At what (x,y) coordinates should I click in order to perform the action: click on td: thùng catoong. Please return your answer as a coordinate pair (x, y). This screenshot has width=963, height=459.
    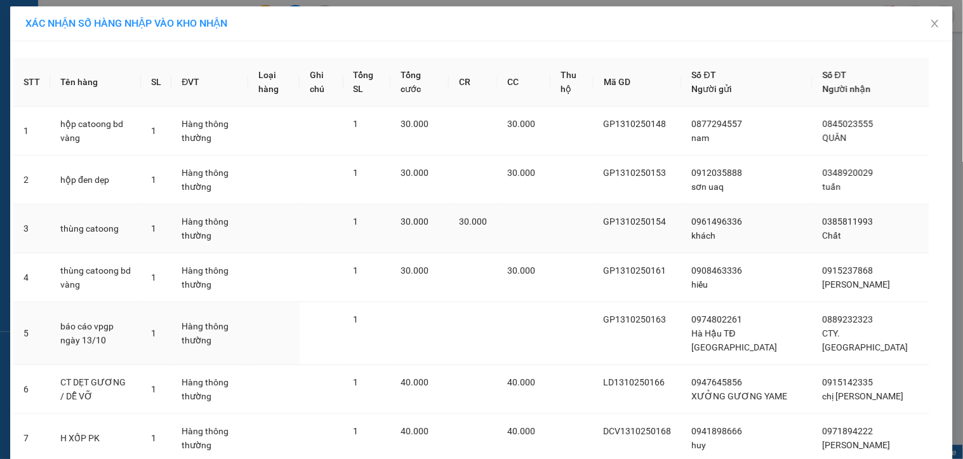
    Looking at the image, I should click on (95, 228).